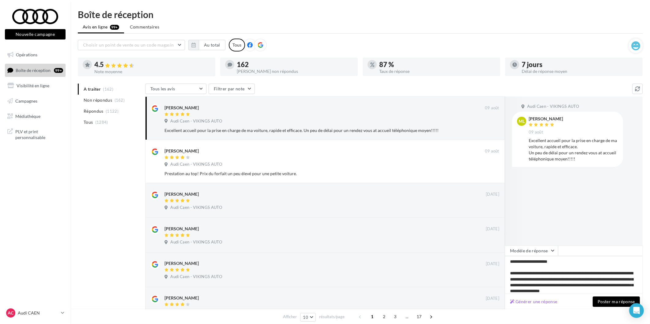 This screenshot has width=650, height=324. I want to click on span: Afficher, so click(290, 317).